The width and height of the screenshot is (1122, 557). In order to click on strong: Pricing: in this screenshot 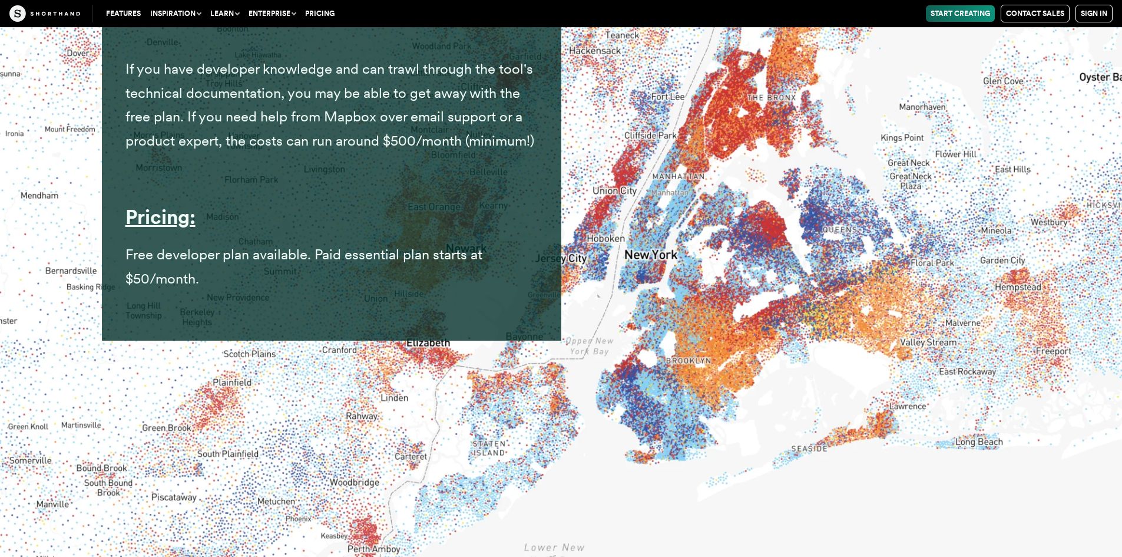, I will do `click(160, 217)`.